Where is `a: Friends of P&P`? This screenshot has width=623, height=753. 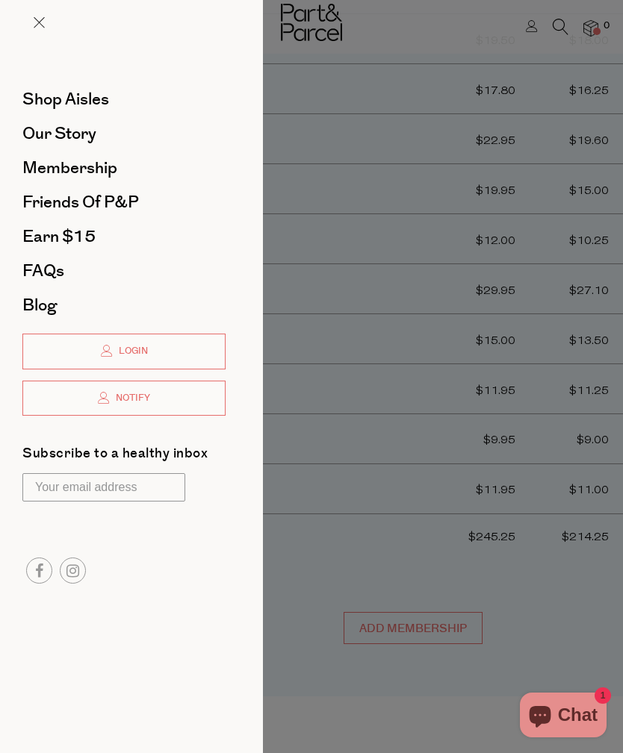 a: Friends of P&P is located at coordinates (124, 202).